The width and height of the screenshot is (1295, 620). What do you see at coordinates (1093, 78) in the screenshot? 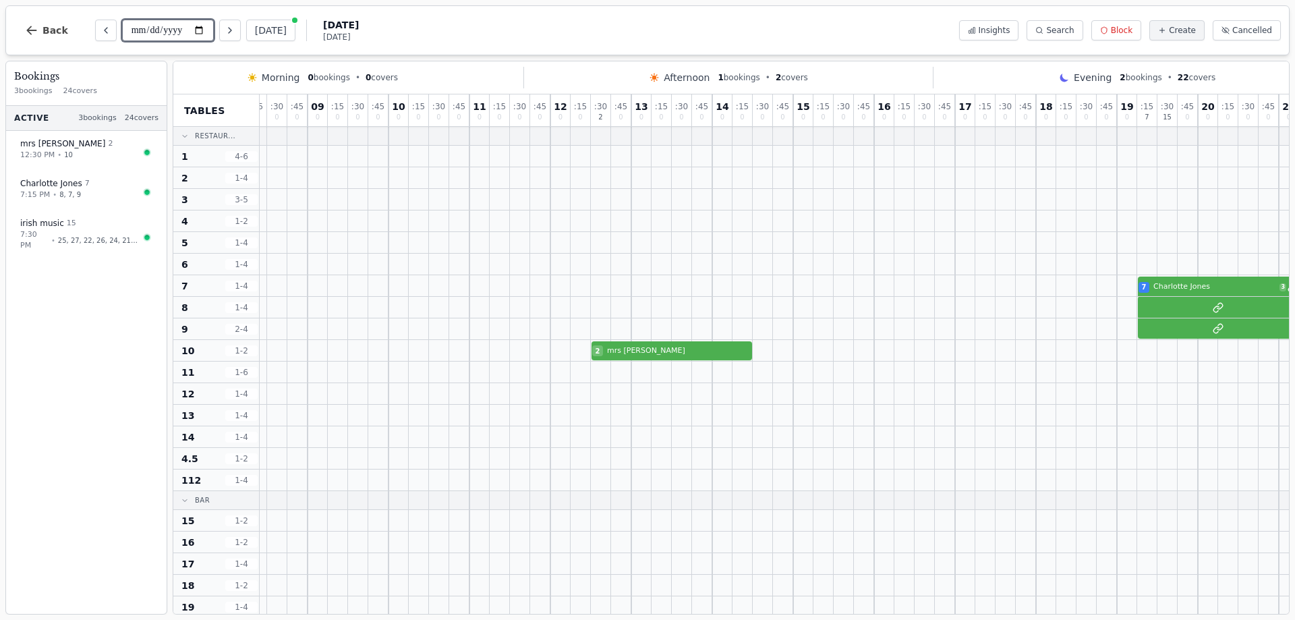
I see `span: Evening` at bounding box center [1093, 78].